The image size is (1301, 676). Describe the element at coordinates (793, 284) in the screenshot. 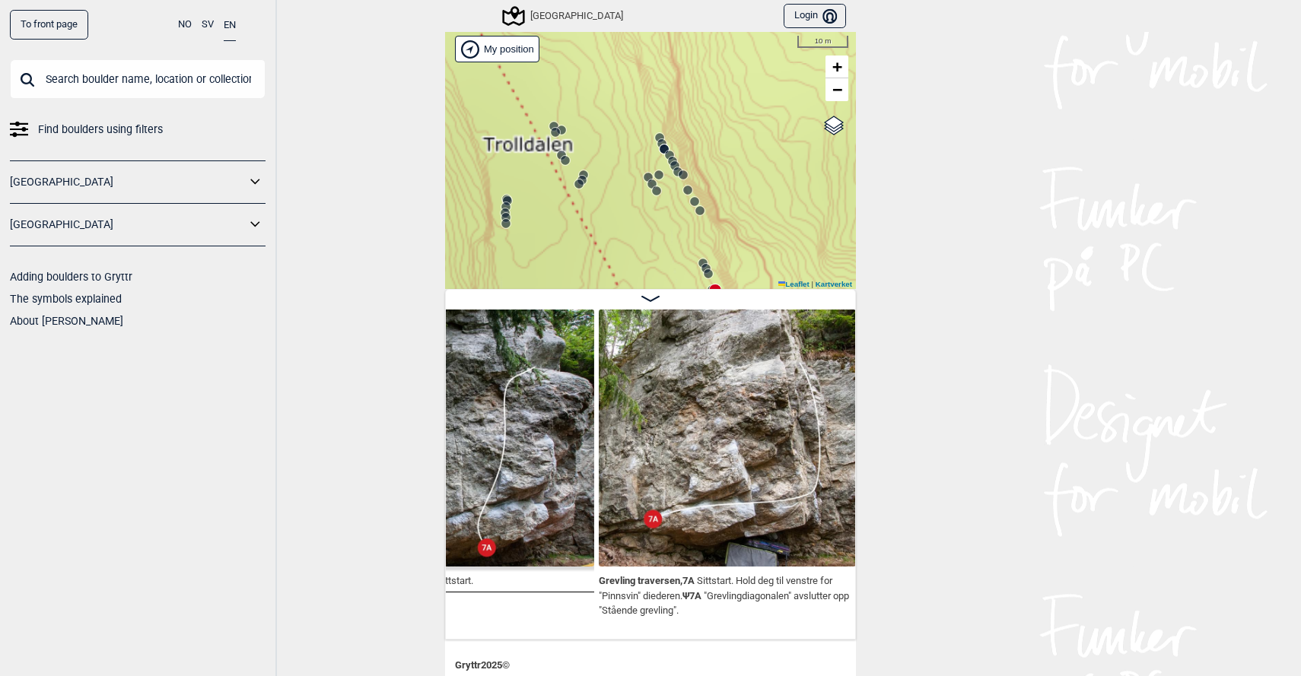

I see `a: Leaflet` at that location.